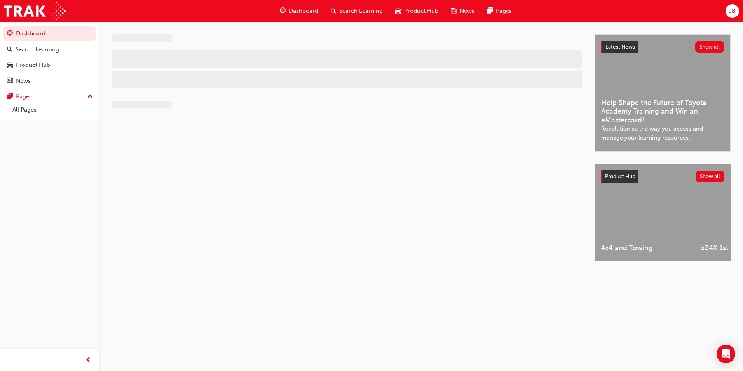 Image resolution: width=743 pixels, height=371 pixels. Describe the element at coordinates (662, 176) in the screenshot. I see `a: Product HubShow all` at that location.